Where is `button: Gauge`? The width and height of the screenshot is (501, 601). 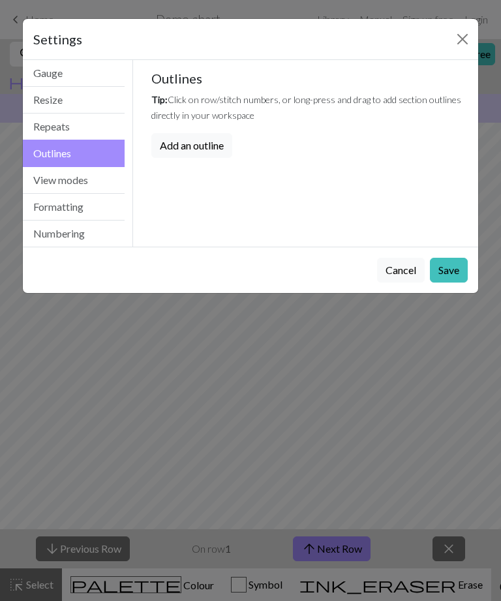
button: Gauge is located at coordinates (74, 73).